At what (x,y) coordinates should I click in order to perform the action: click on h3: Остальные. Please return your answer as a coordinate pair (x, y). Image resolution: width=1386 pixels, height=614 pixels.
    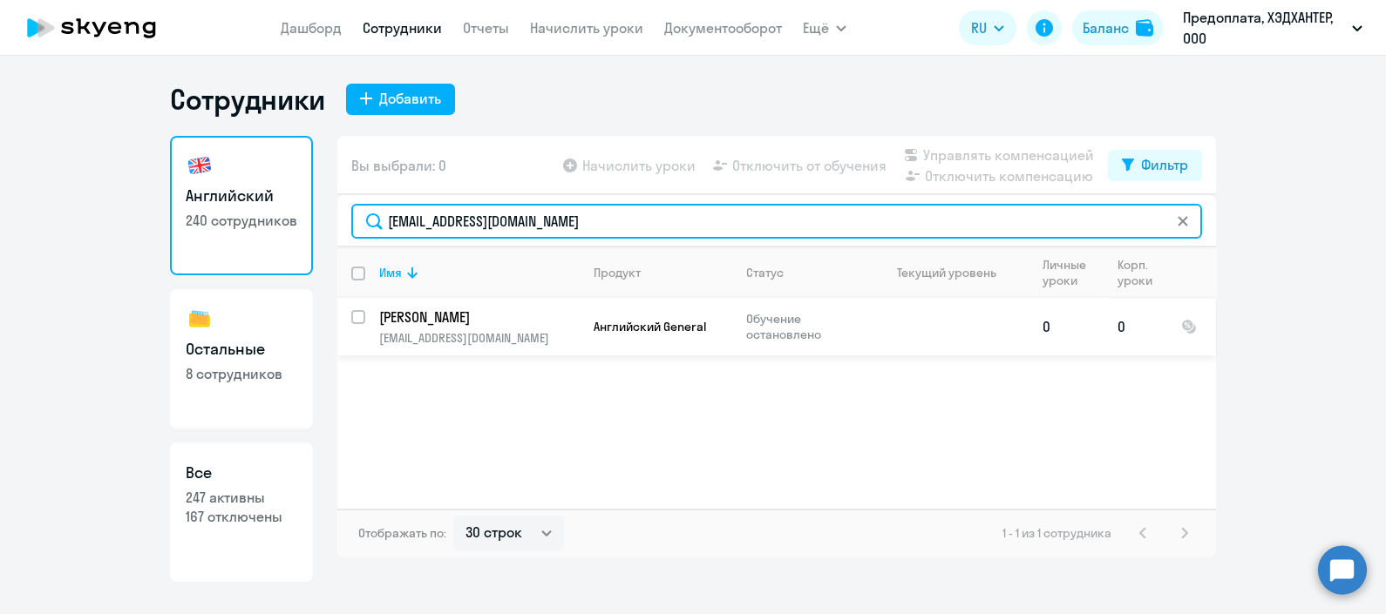
    Looking at the image, I should click on (241, 349).